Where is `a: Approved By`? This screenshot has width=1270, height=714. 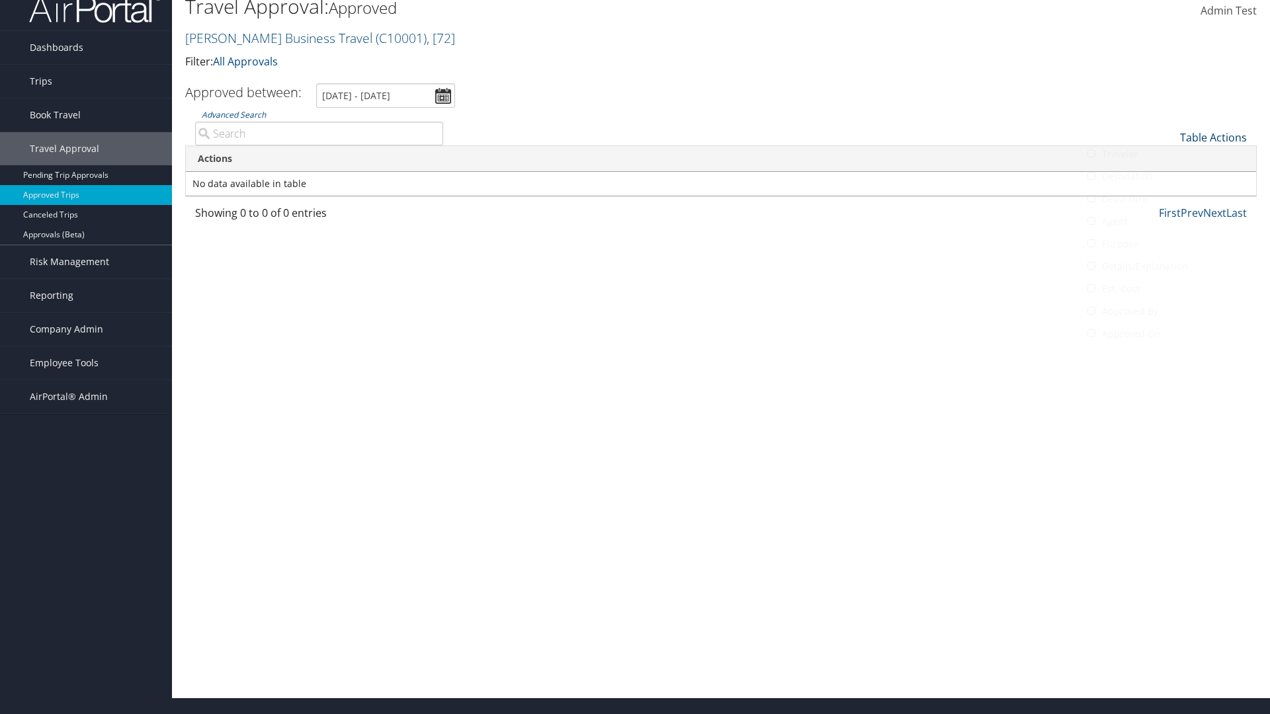 a: Approved By is located at coordinates (1169, 312).